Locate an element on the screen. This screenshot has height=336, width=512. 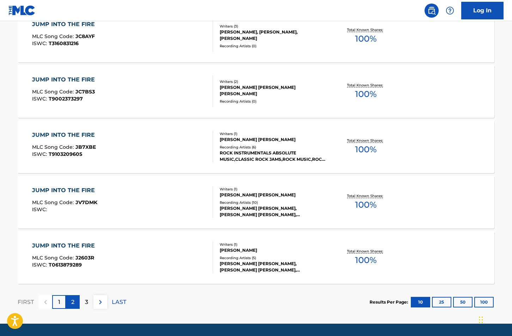
span: J2603R is located at coordinates (85, 258).